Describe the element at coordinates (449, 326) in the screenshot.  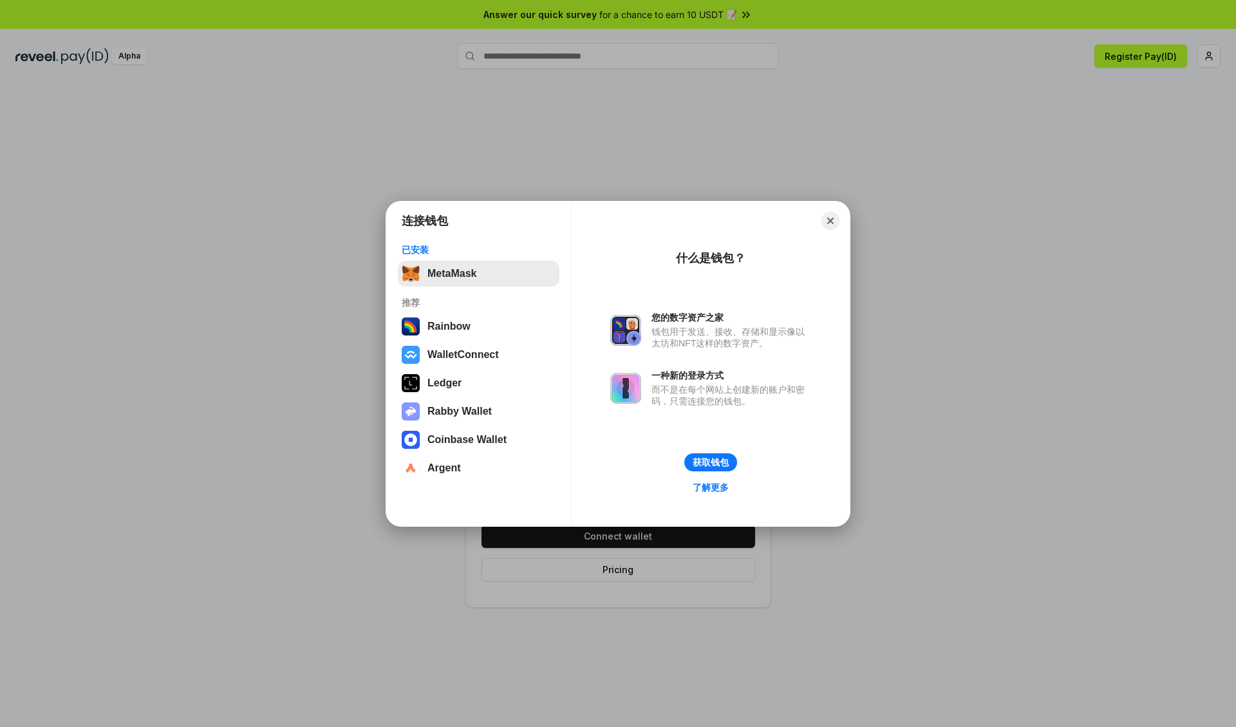
I see `div: Rainbow` at that location.